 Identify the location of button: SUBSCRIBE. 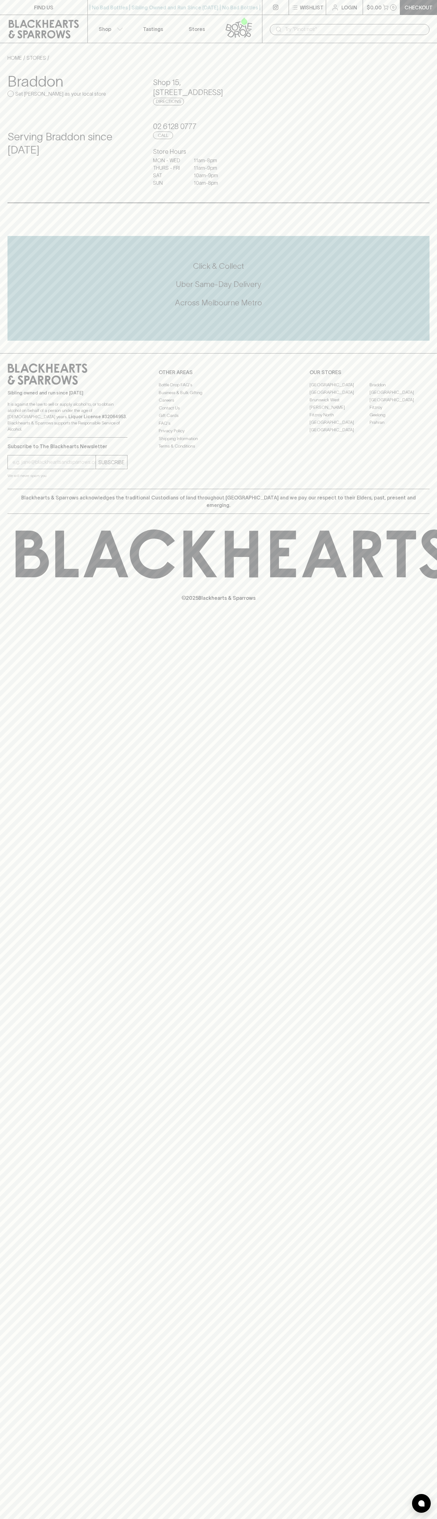
(112, 462).